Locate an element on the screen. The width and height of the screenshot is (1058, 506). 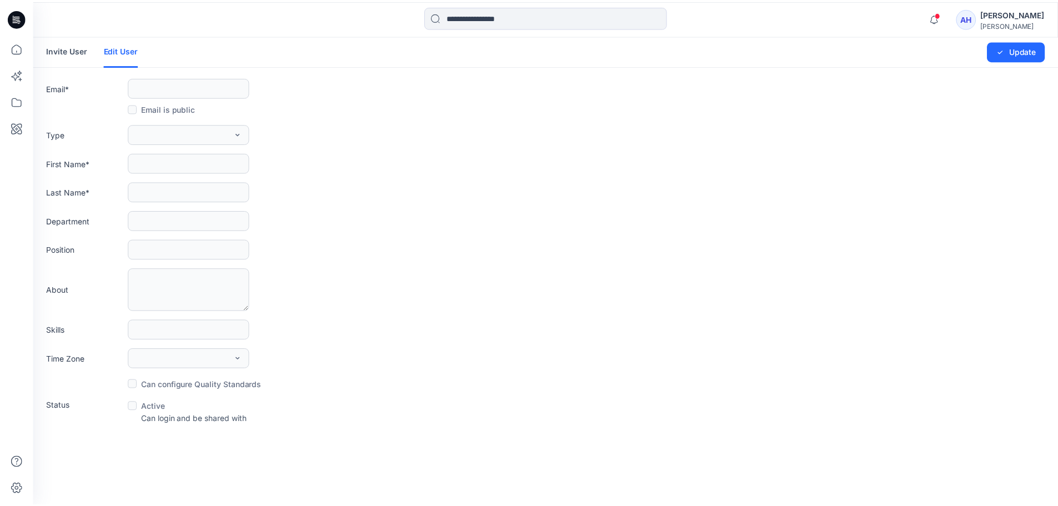
label: Email is located at coordinates (86, 87).